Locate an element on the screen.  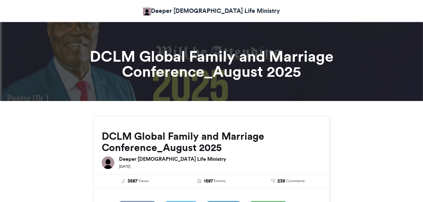
span: 3587 is located at coordinates (132, 181).